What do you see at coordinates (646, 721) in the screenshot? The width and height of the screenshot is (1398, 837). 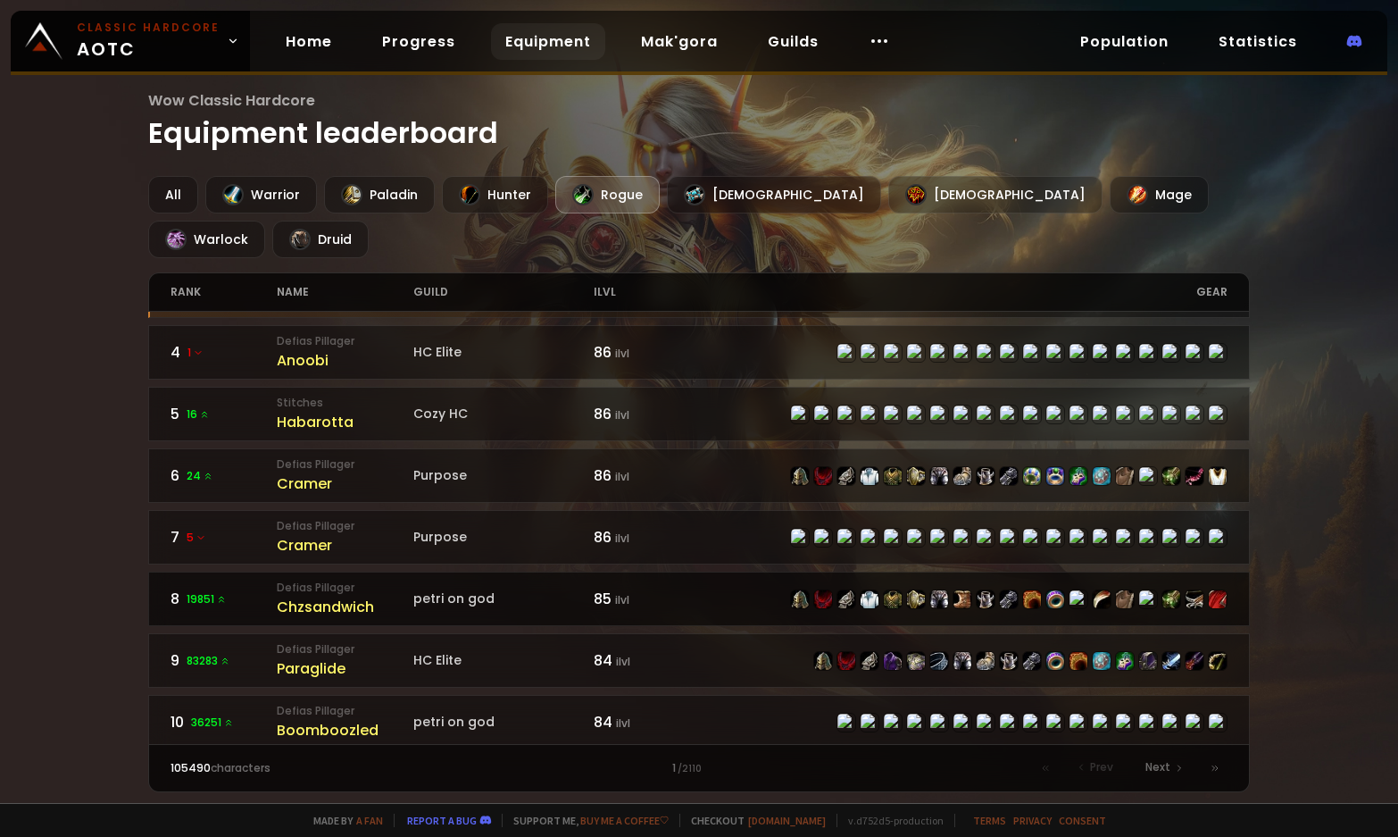 I see `div: 84` at bounding box center [646, 721].